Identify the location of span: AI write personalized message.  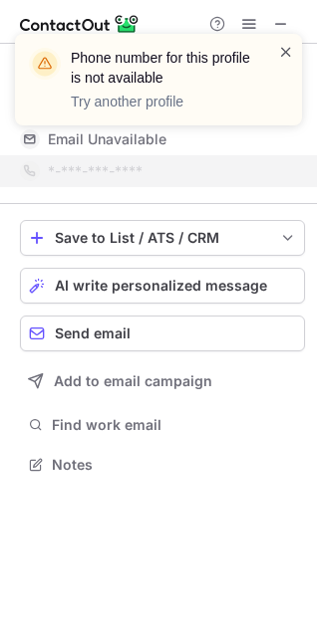
(160, 286).